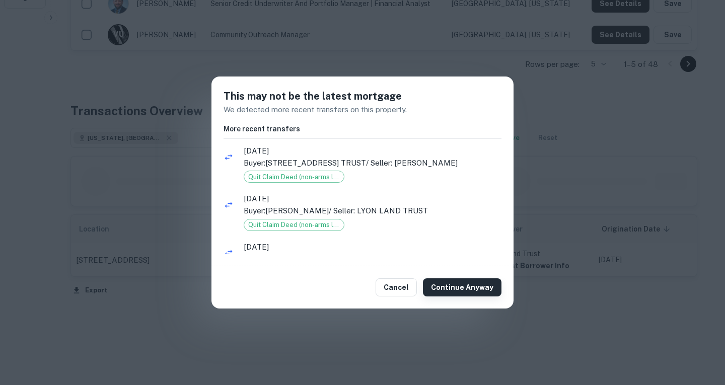 The width and height of the screenshot is (725, 385). What do you see at coordinates (362, 129) in the screenshot?
I see `h6: More recent transfers` at bounding box center [362, 129].